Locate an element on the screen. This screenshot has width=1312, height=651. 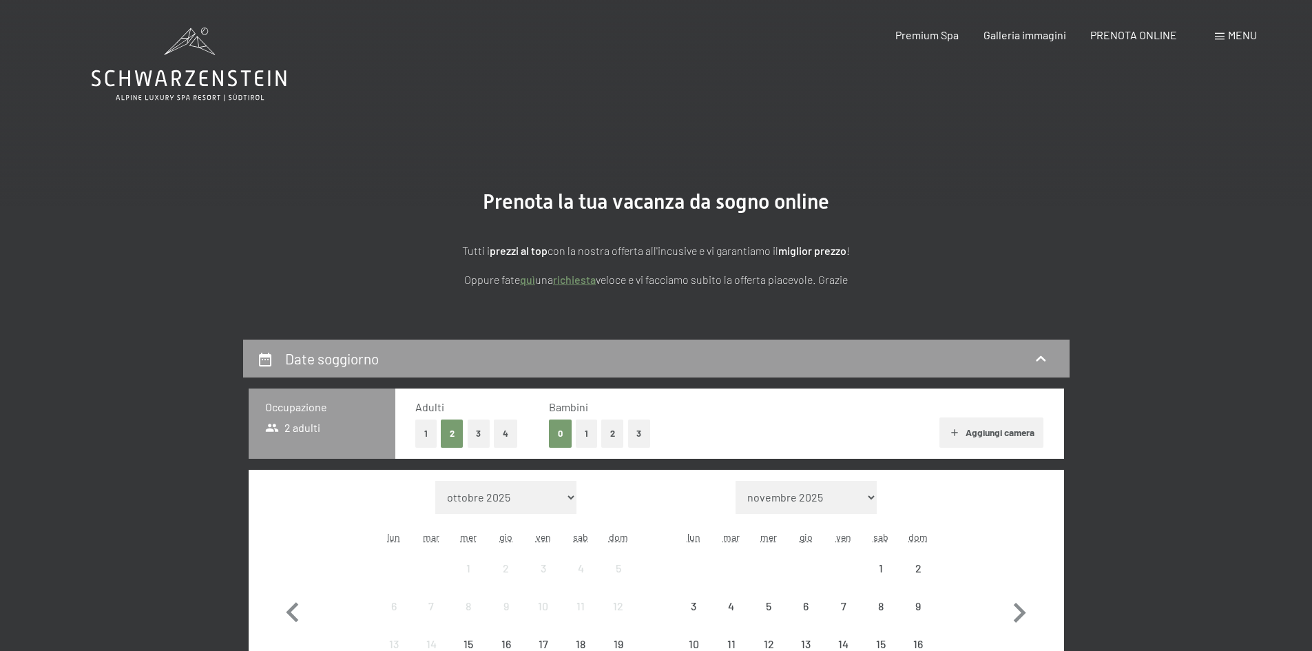
div: Sat Nov 08 2025 is located at coordinates (881, 606).